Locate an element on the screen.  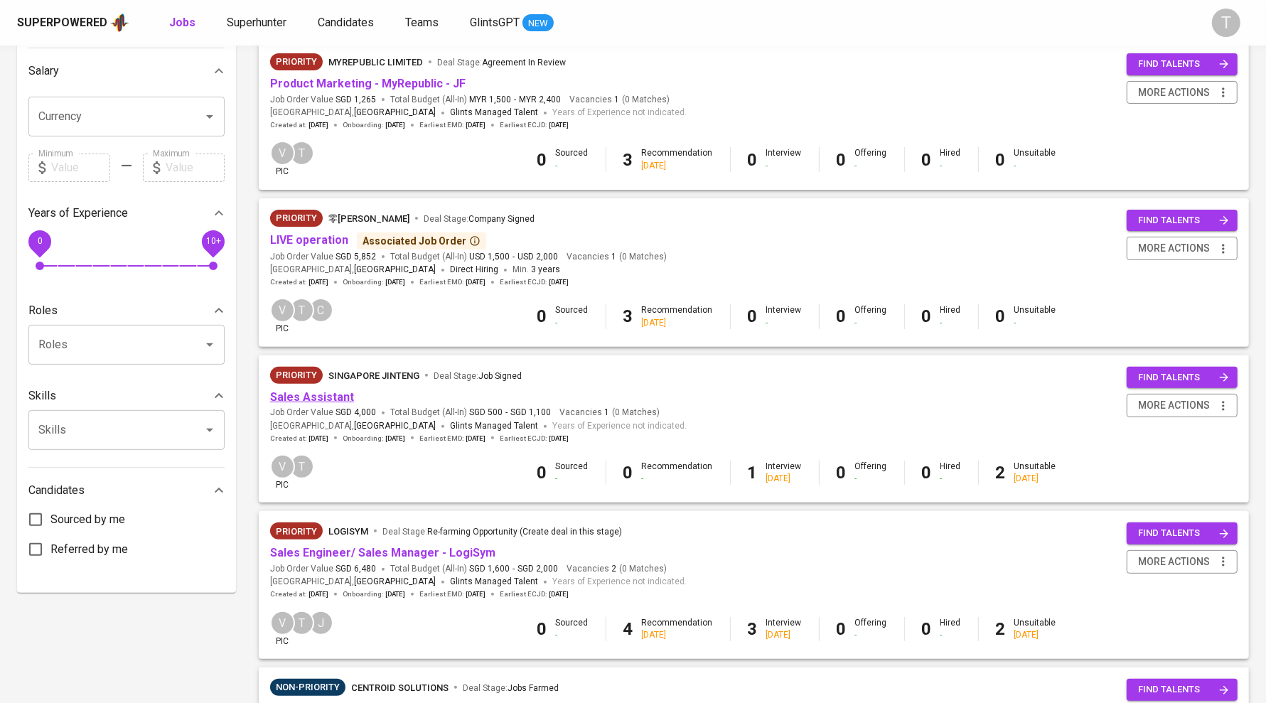
span: LogiSYM is located at coordinates (348, 531).